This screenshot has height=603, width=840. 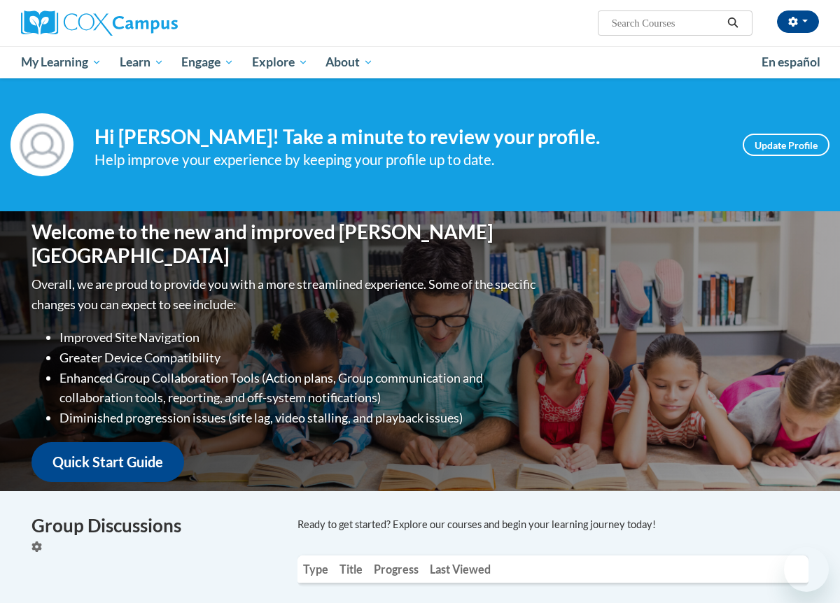 What do you see at coordinates (791, 62) in the screenshot?
I see `a: En español` at bounding box center [791, 62].